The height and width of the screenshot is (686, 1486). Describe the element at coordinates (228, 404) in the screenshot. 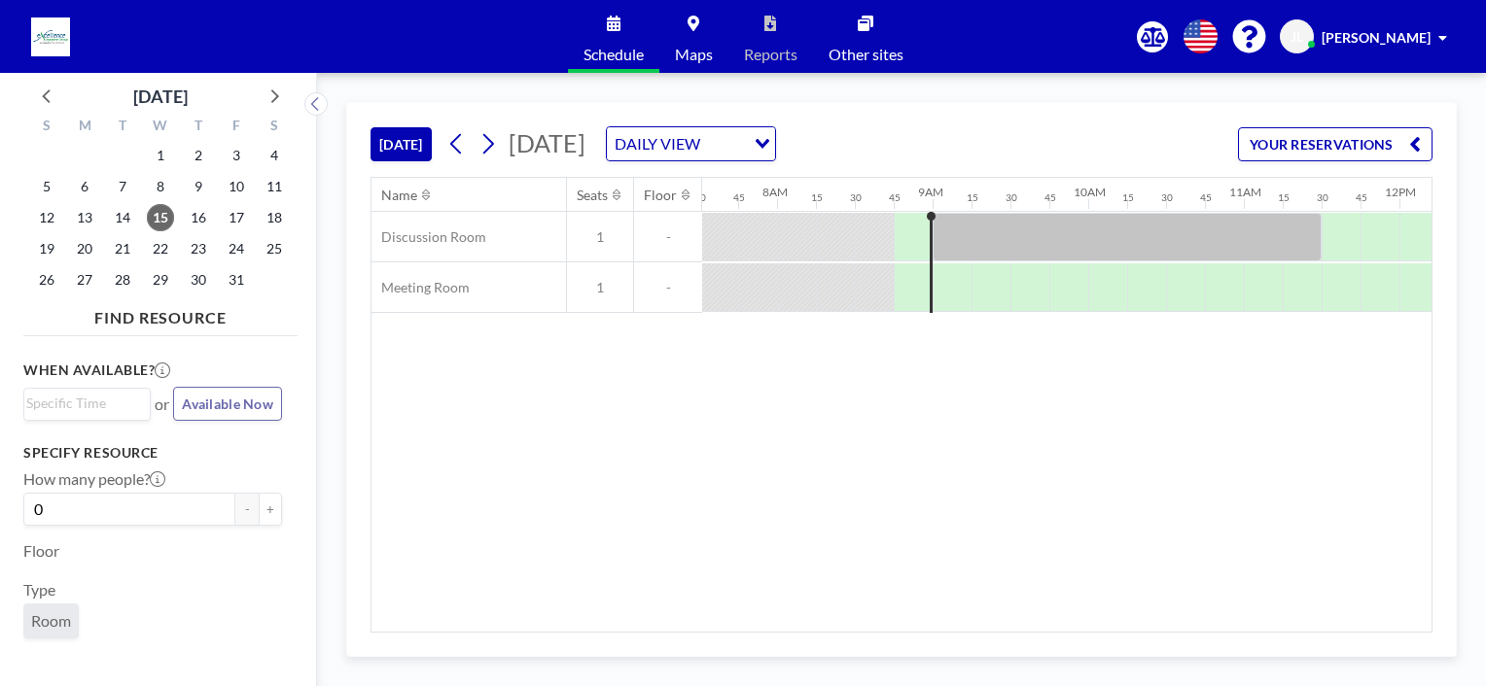

I see `span: Available Now` at that location.